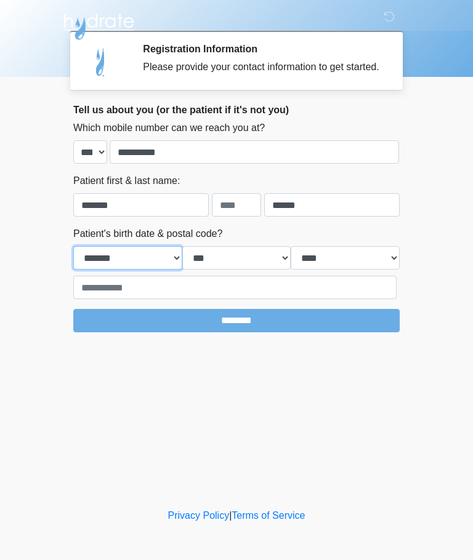 Image resolution: width=473 pixels, height=560 pixels. Describe the element at coordinates (126, 181) in the screenshot. I see `label: Patient first & last name:` at that location.